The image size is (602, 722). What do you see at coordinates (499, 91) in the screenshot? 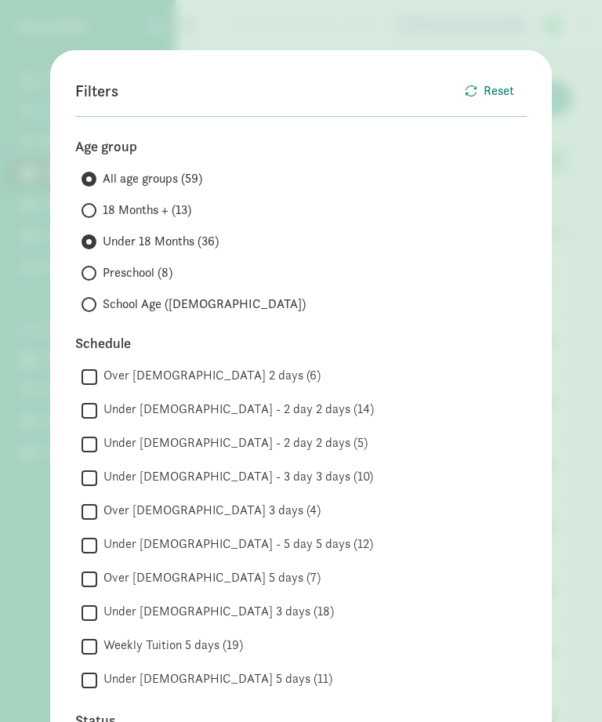
I see `span: Reset` at bounding box center [499, 91].